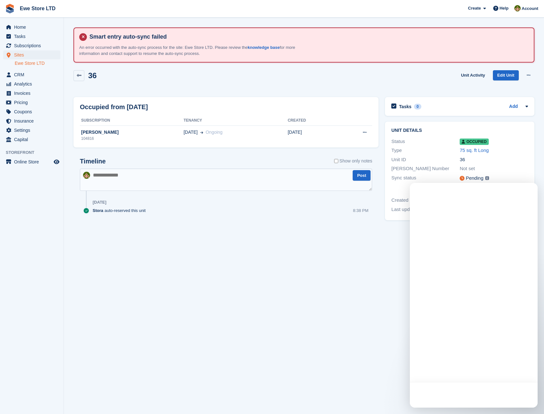  I want to click on div: Not set, so click(494, 169).